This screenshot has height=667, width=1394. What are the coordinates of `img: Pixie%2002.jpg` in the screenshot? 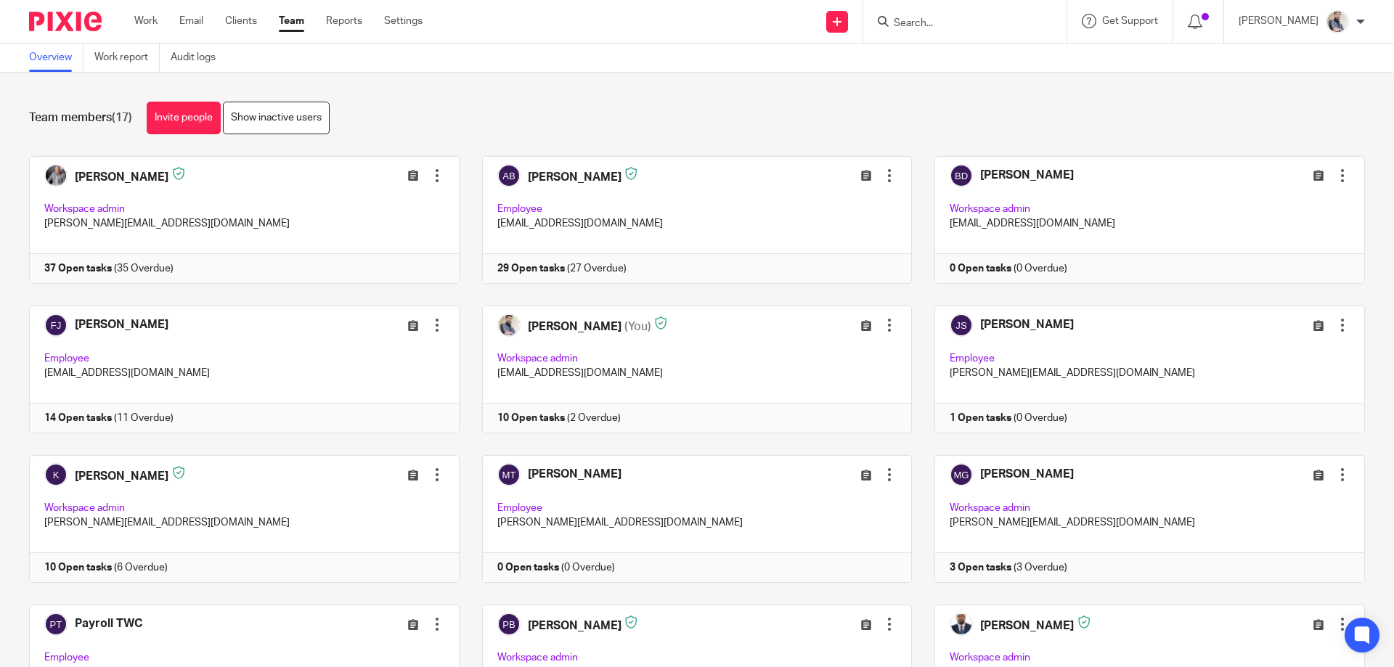 It's located at (1337, 22).